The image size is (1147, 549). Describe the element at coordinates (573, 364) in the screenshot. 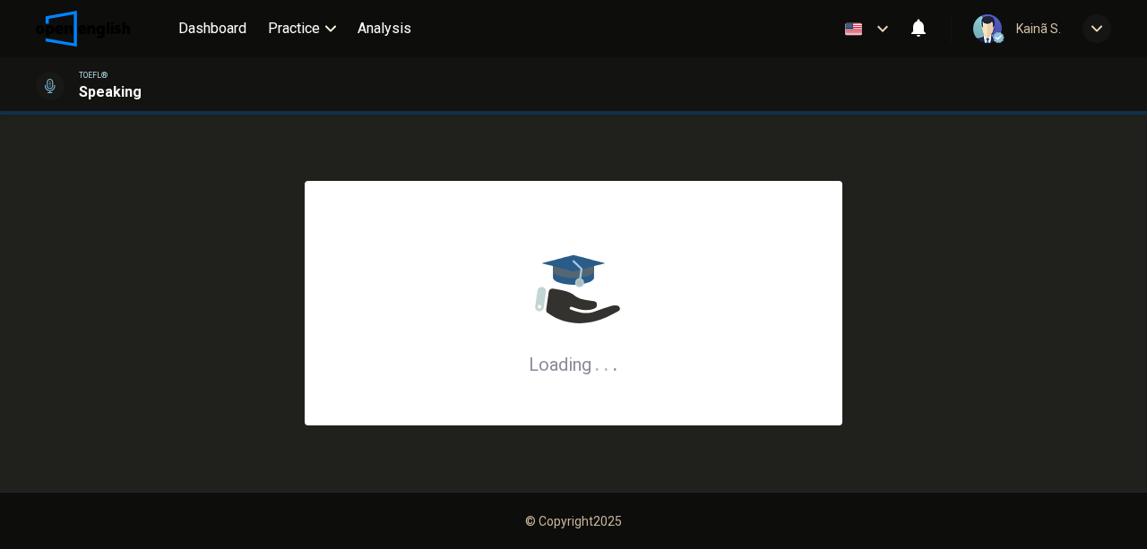

I see `h6: Loading` at that location.